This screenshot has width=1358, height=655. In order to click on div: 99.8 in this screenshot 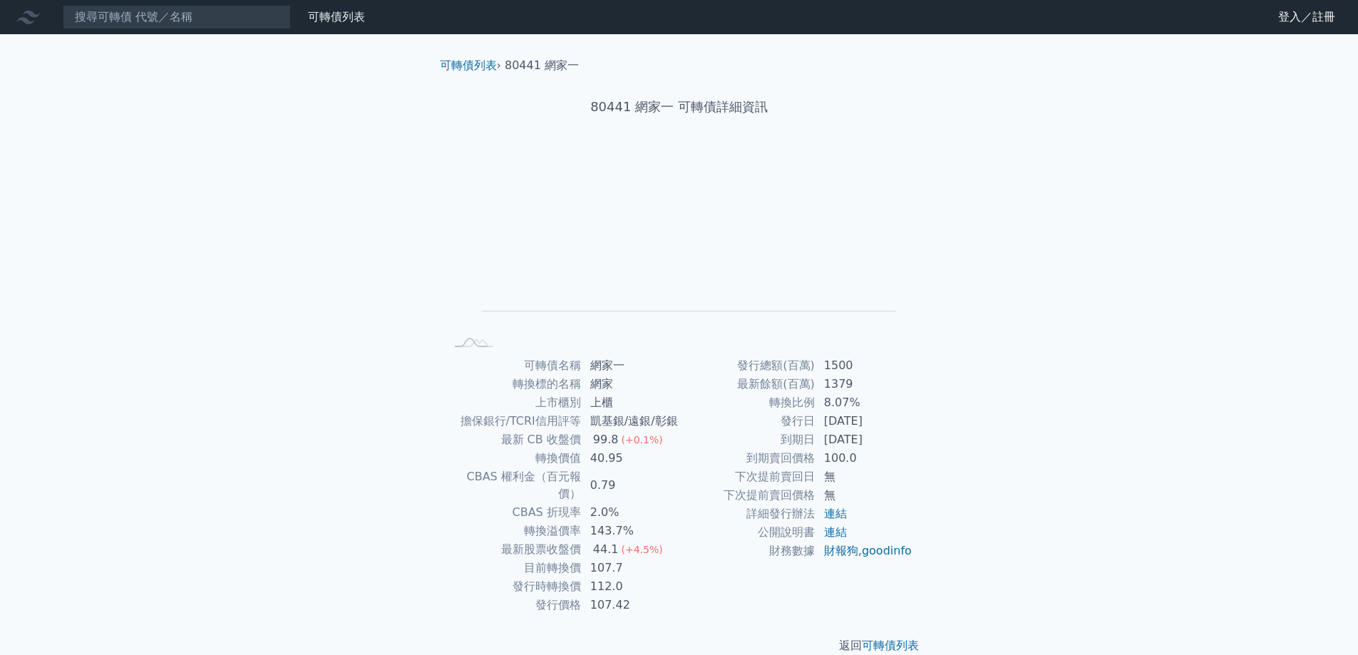, I will do `click(606, 440)`.